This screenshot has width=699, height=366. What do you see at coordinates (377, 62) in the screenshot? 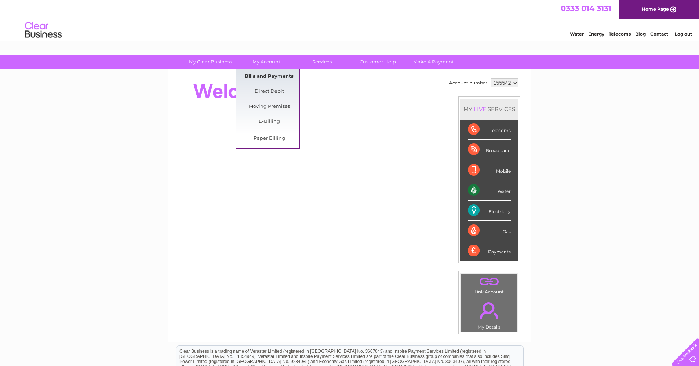
I see `a: Customer Help` at bounding box center [377, 62].